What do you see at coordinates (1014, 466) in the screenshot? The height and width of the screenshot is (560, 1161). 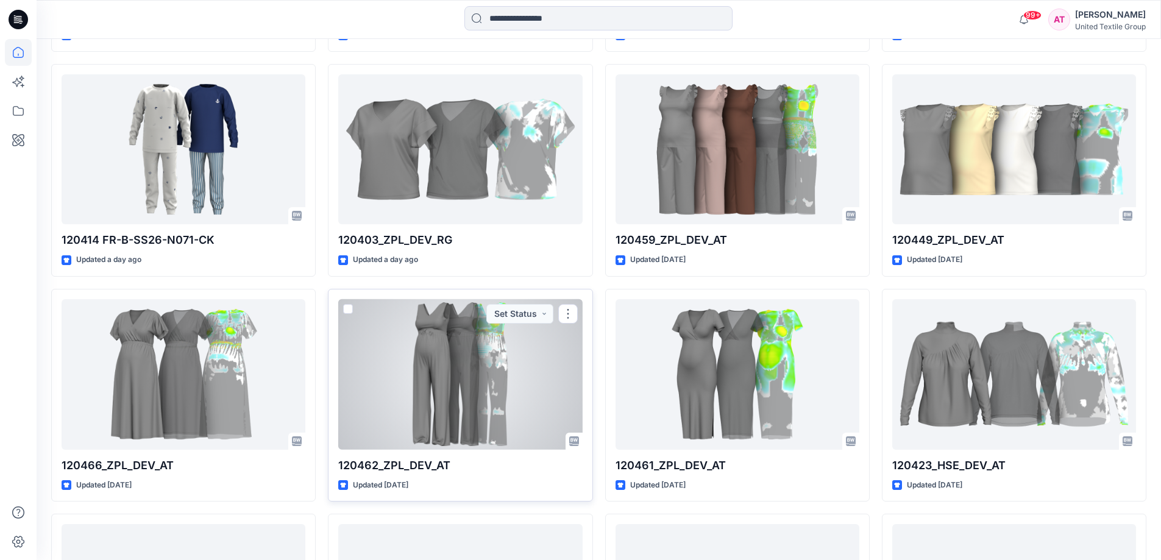 I see `p: 120423_HSE_DEV_AT` at bounding box center [1014, 466].